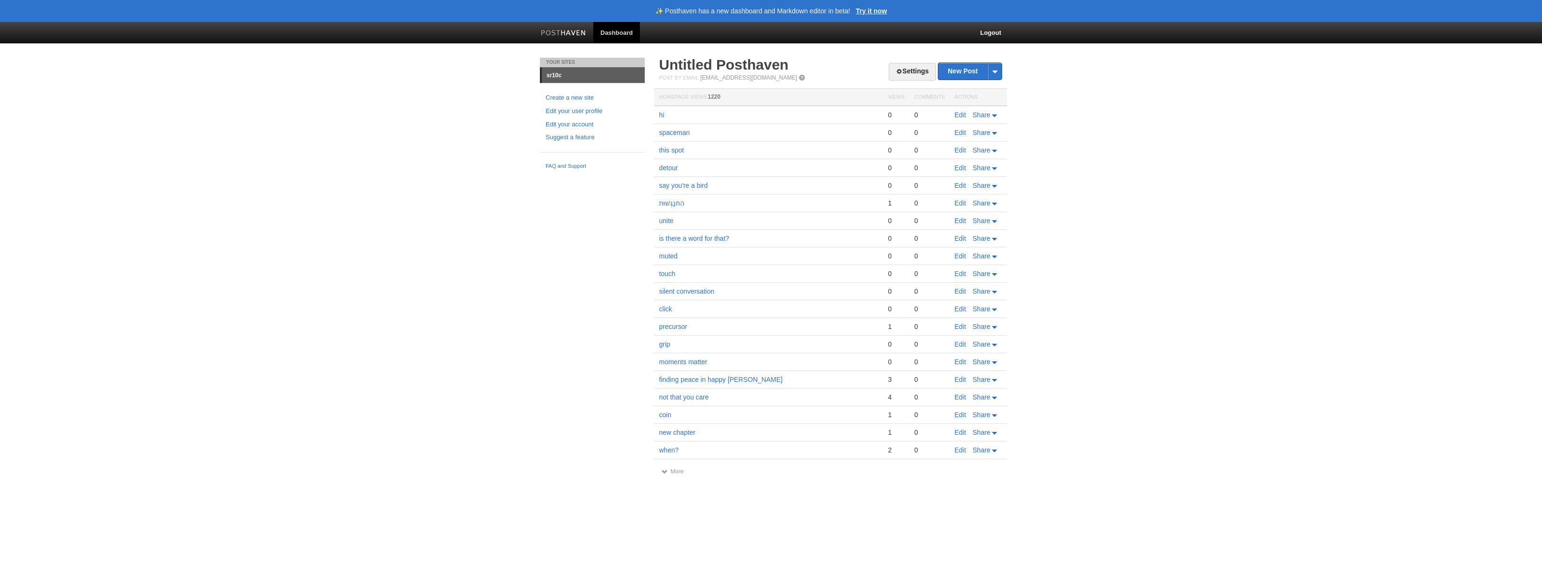 This screenshot has width=1542, height=584. Describe the element at coordinates (896, 397) in the screenshot. I see `div: 4` at that location.